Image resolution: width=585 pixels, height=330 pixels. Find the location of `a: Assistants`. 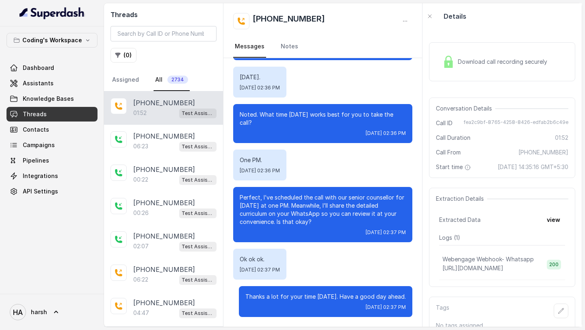

a: Assistants is located at coordinates (52, 83).